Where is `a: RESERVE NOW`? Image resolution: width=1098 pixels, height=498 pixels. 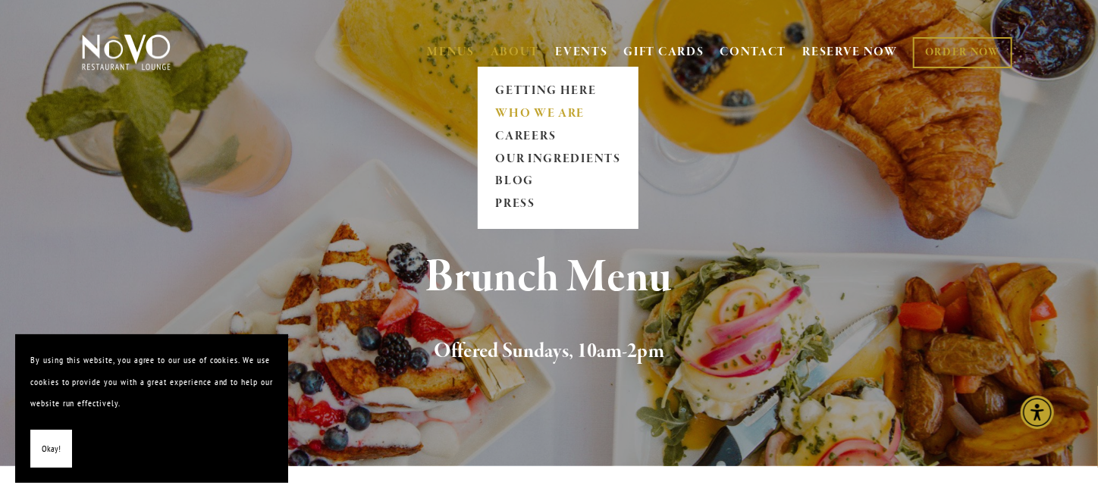 a: RESERVE NOW is located at coordinates (850, 52).